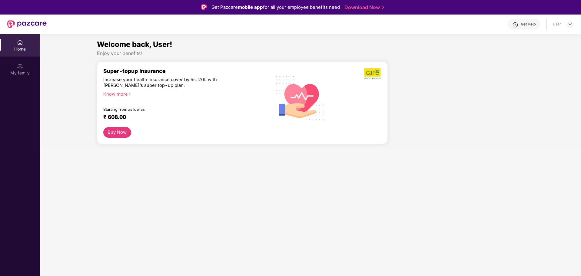 The width and height of the screenshot is (581, 276). I want to click on div: Know more, so click(183, 94).